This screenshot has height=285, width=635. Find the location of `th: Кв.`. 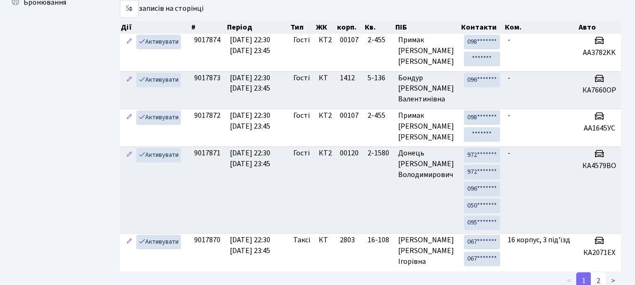

th: Кв. is located at coordinates (379, 27).